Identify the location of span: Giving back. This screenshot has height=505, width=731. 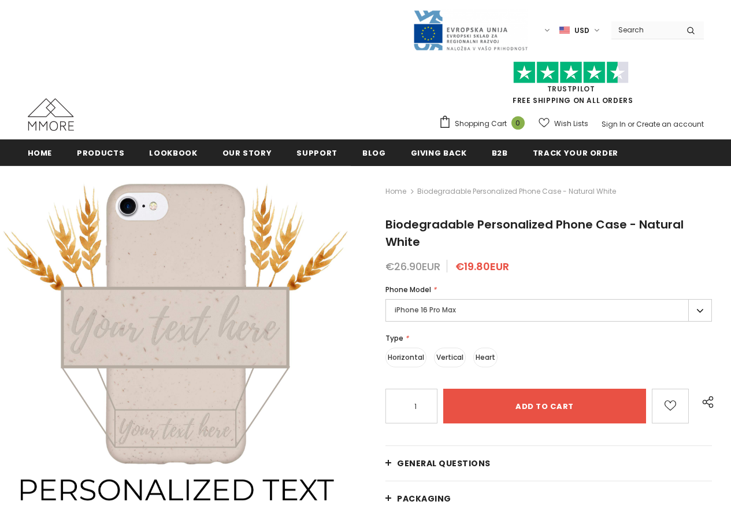
(439, 153).